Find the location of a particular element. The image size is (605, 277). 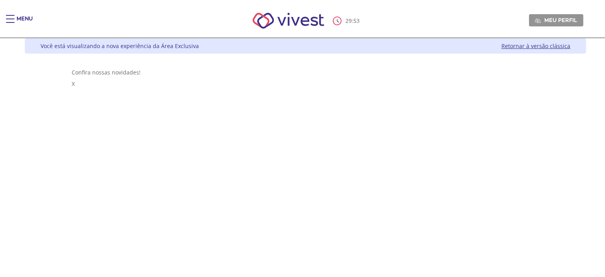

div: Vivest is located at coordinates (302, 157).